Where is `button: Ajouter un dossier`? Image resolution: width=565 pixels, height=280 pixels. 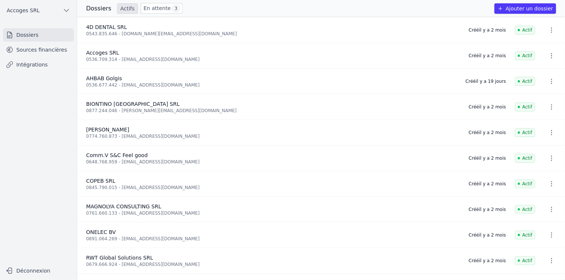 button: Ajouter un dossier is located at coordinates (525, 9).